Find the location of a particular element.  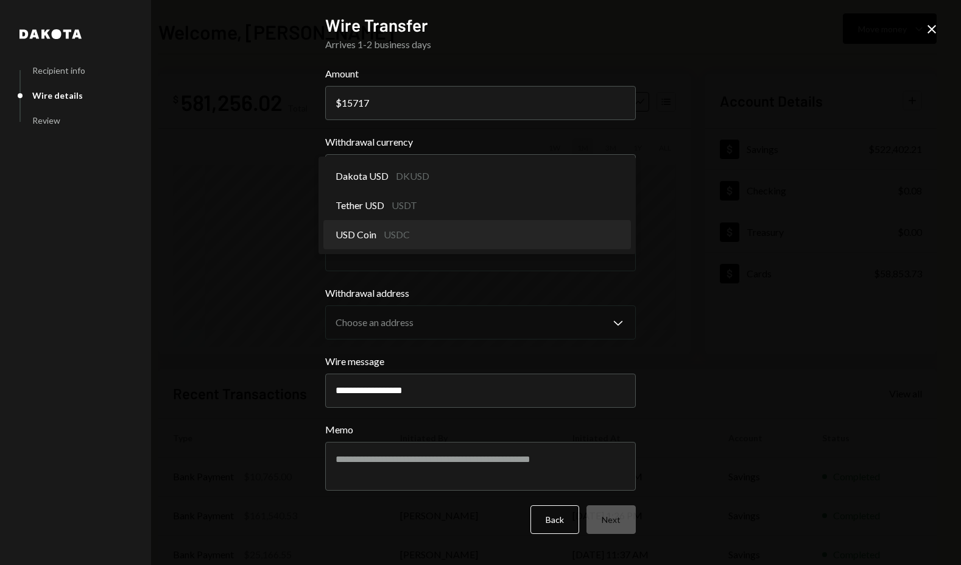

span: Tether USD is located at coordinates (360, 205).